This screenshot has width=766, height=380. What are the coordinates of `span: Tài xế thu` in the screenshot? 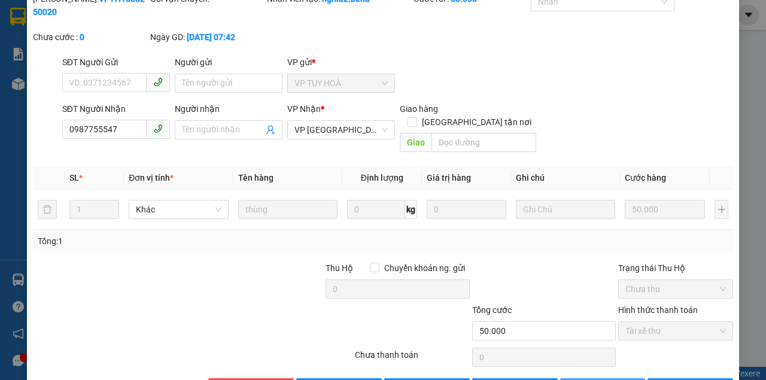 It's located at (676, 331).